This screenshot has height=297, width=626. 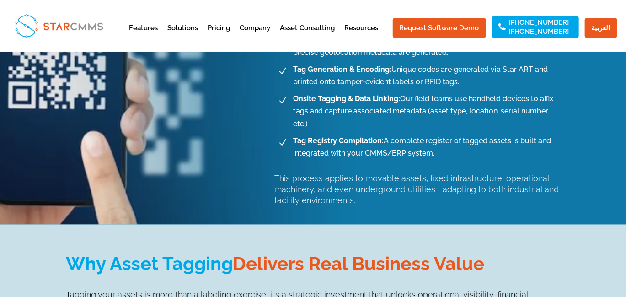 What do you see at coordinates (183, 36) in the screenshot?
I see `a: Solutions` at bounding box center [183, 36].